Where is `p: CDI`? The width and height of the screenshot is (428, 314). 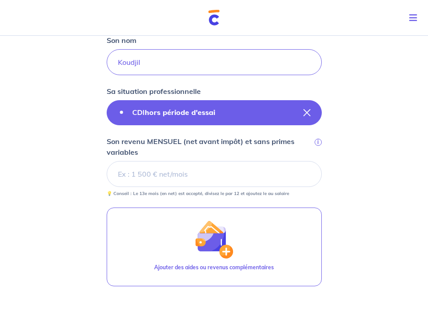 p: CDI is located at coordinates (173, 112).